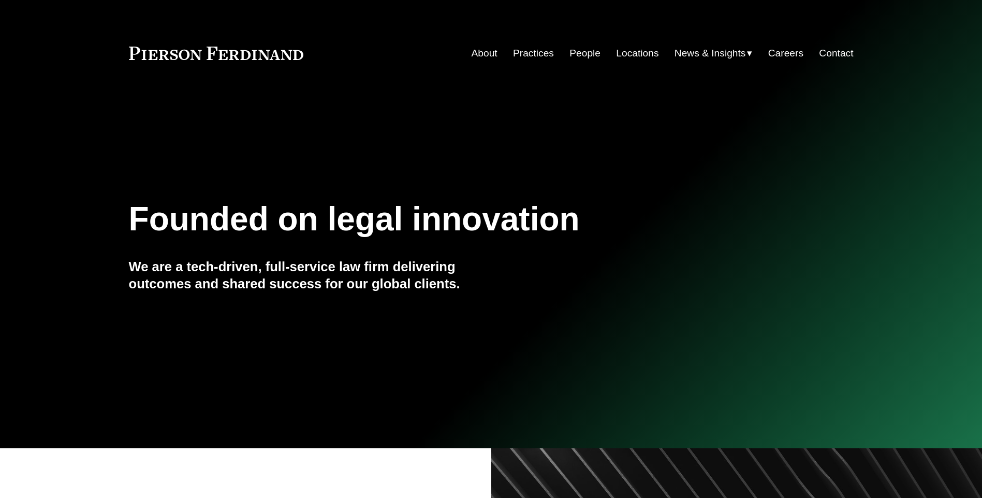 The height and width of the screenshot is (498, 982). What do you see at coordinates (637, 53) in the screenshot?
I see `a: Locations` at bounding box center [637, 53].